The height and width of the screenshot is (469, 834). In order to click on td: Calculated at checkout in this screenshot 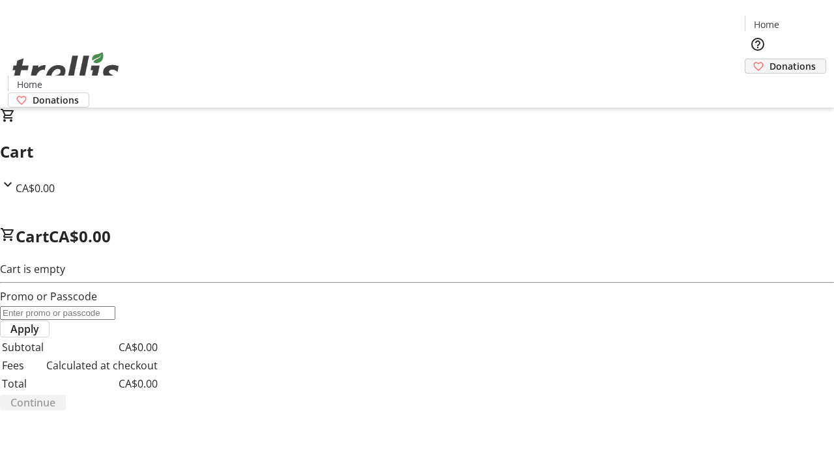, I will do `click(102, 366)`.